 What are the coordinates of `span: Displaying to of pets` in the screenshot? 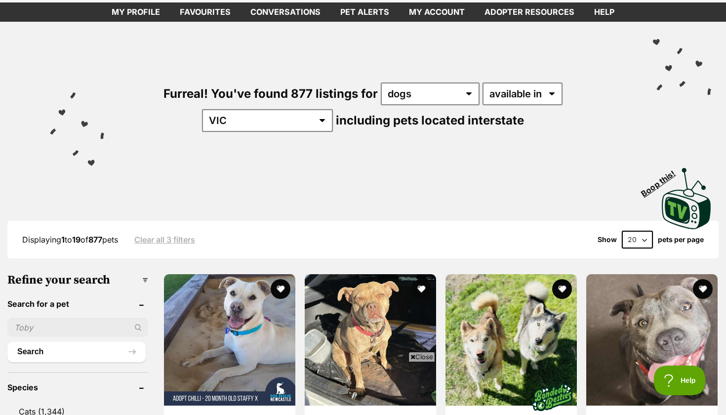 It's located at (70, 240).